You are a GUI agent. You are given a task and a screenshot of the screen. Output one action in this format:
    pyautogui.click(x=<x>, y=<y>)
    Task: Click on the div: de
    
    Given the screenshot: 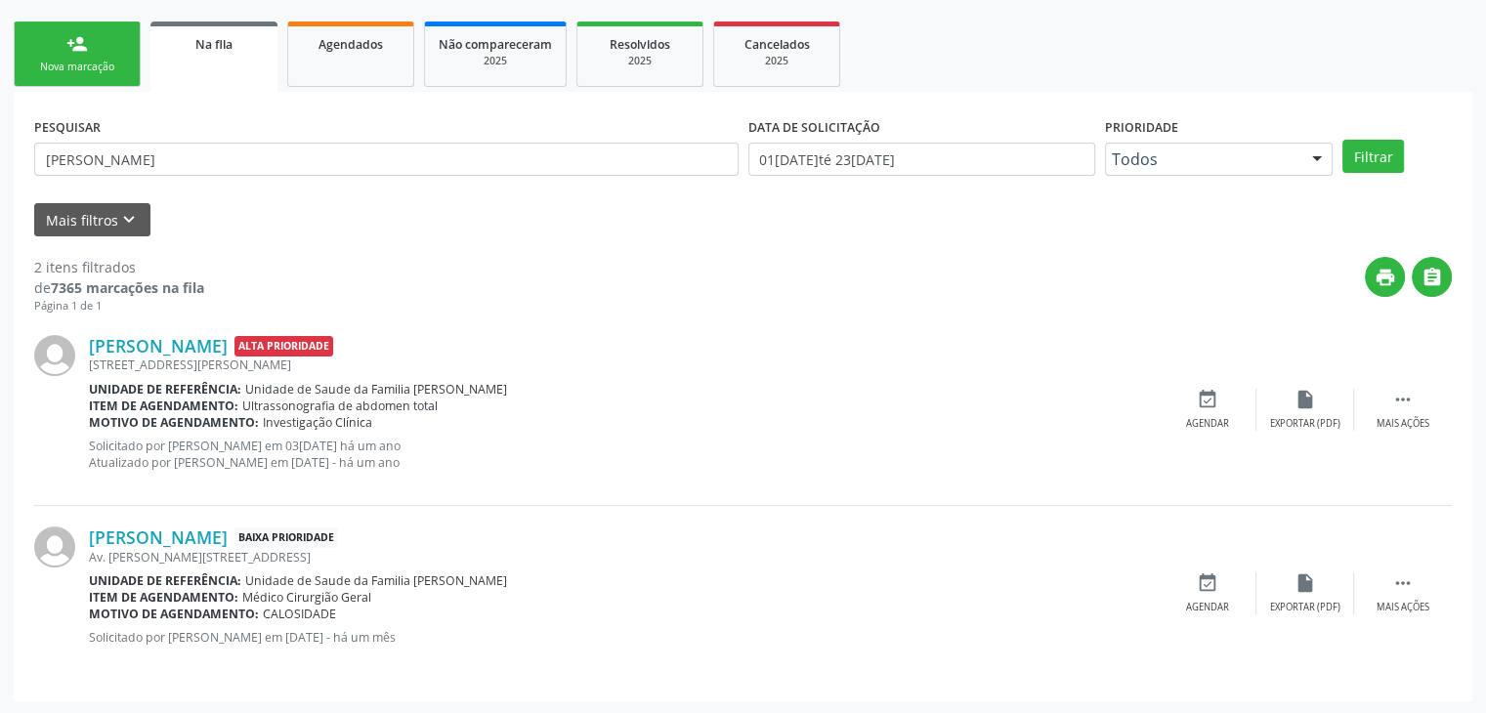 What is the action you would take?
    pyautogui.click(x=119, y=287)
    